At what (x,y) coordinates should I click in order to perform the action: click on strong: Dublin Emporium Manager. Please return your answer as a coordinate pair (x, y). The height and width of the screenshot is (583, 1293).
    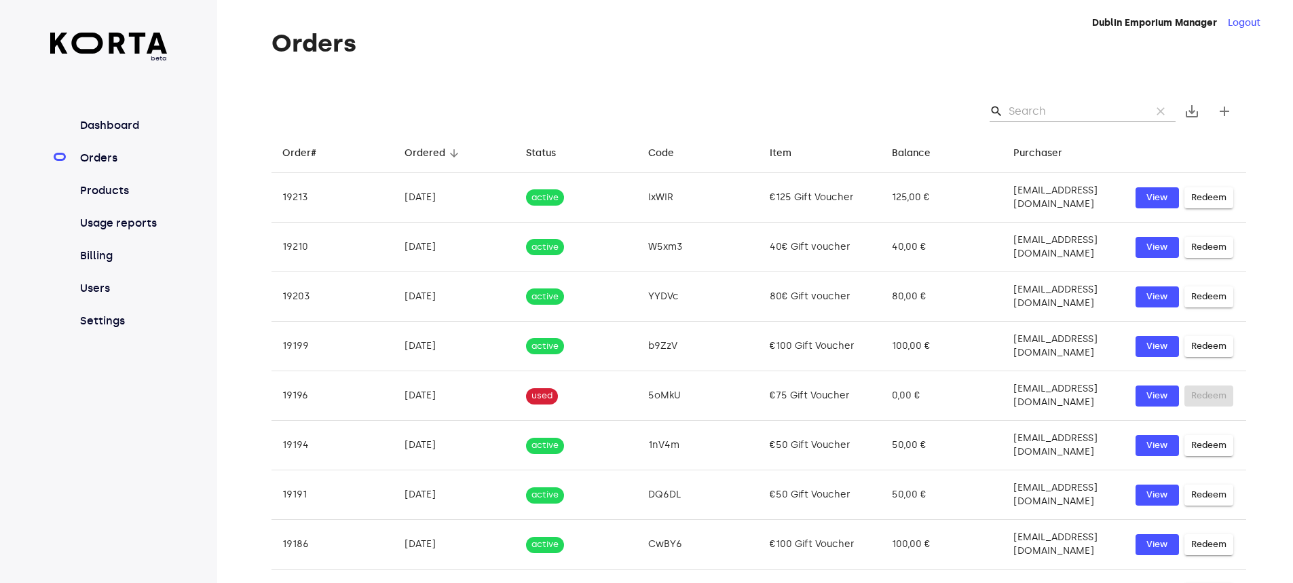
    Looking at the image, I should click on (1155, 22).